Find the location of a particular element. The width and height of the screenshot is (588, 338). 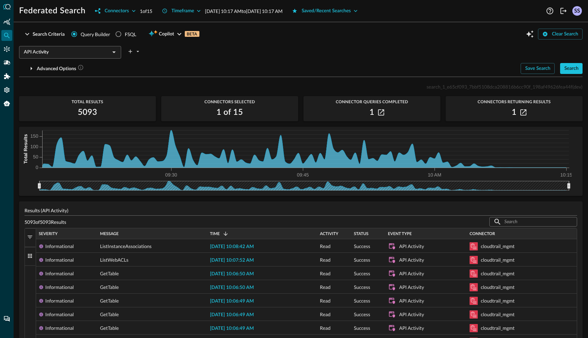

div: Settings is located at coordinates (7, 90).